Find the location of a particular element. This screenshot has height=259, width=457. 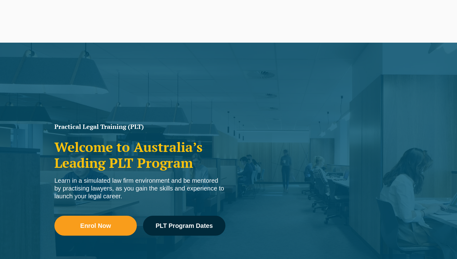

span: PLT Program Dates is located at coordinates (184, 225).